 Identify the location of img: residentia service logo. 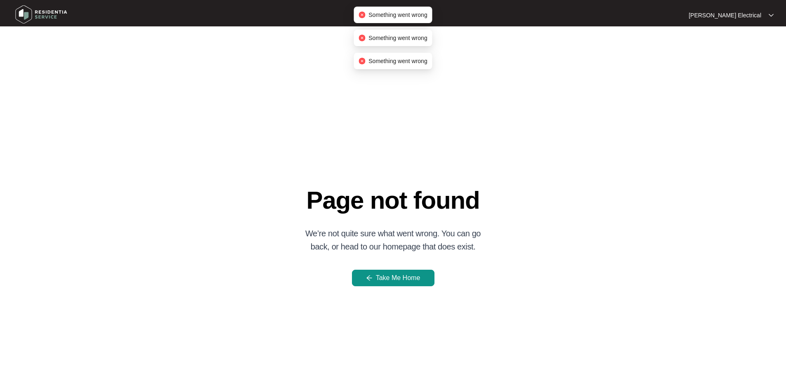
(41, 14).